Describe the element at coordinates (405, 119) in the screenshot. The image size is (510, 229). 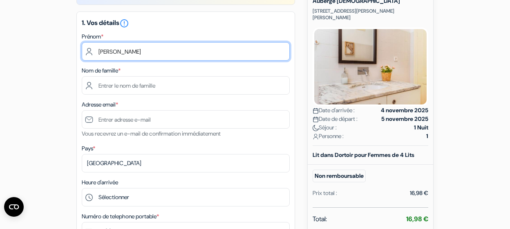
I see `strong: 5 novembre 2025` at that location.